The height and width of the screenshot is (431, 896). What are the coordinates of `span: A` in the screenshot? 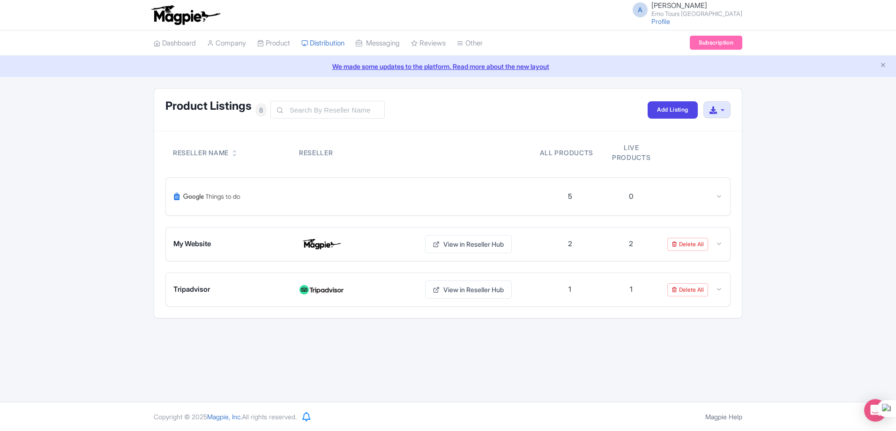 It's located at (640, 10).